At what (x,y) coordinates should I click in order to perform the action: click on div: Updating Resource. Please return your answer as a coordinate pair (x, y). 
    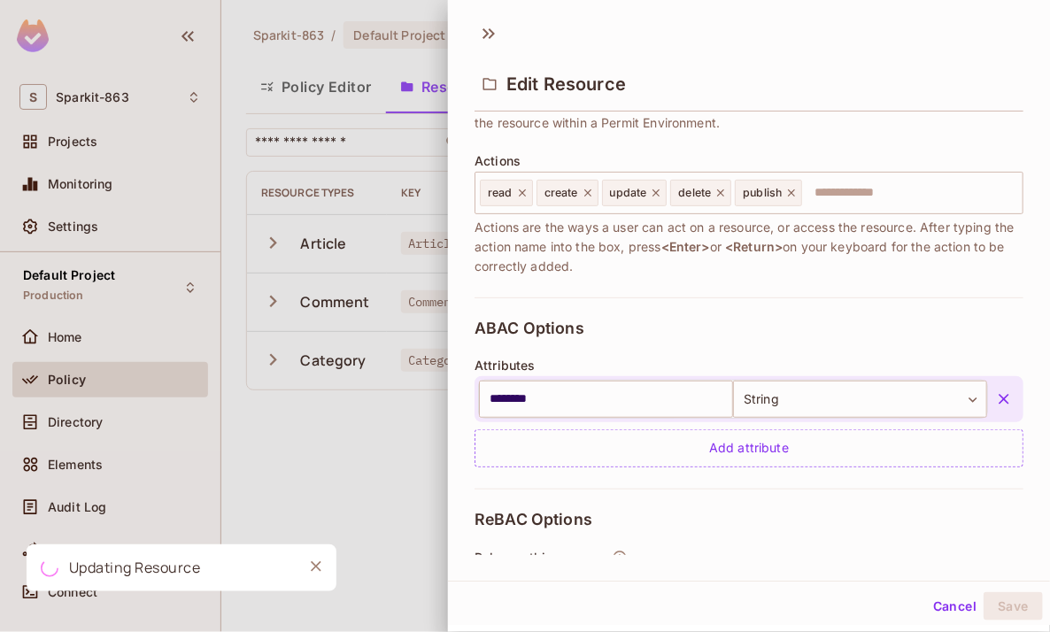
    Looking at the image, I should click on (135, 567).